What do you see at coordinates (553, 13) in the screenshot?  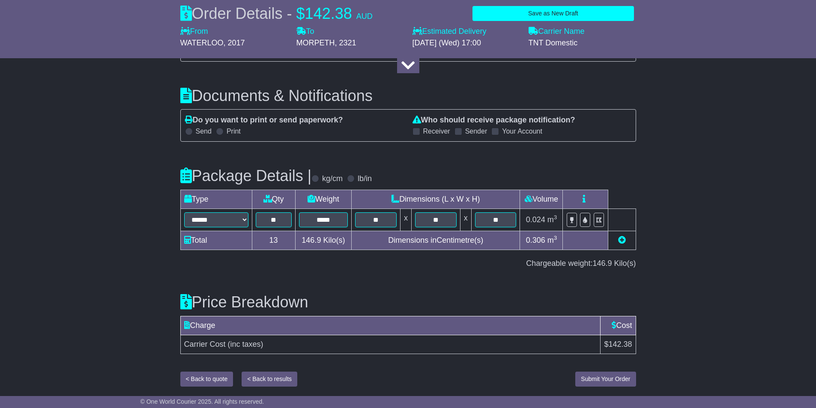 I see `button: Save as New Draft` at bounding box center [553, 13].